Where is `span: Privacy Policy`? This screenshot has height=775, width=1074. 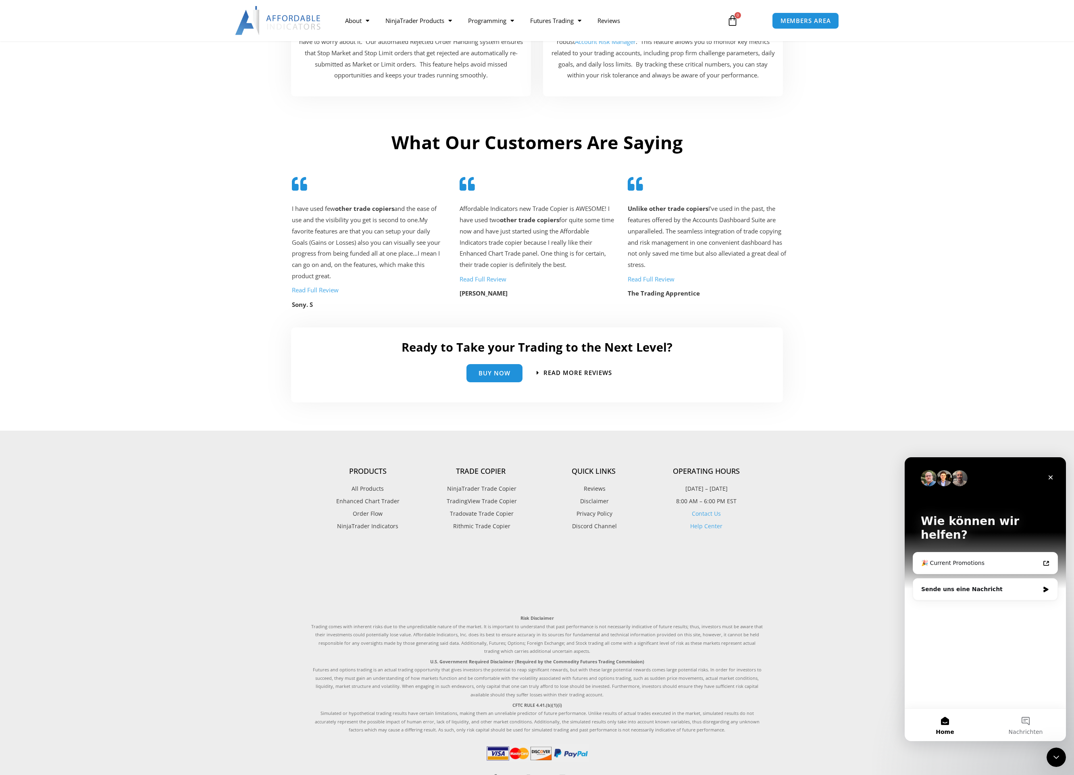
span: Privacy Policy is located at coordinates (593, 513).